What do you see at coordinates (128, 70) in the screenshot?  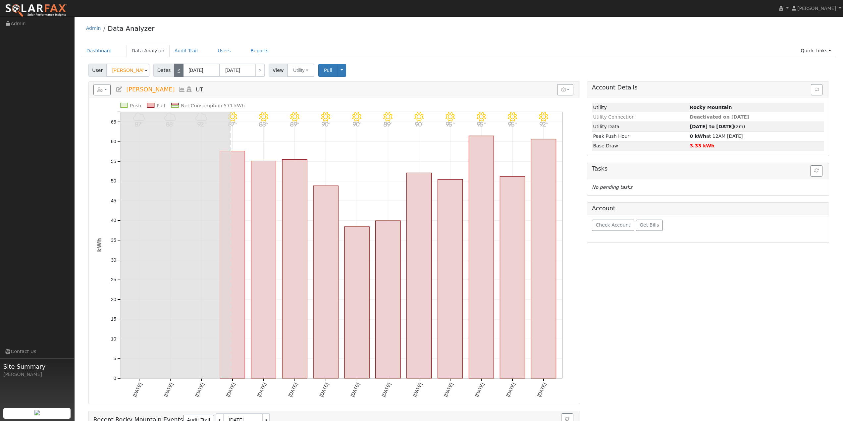 I see `input: Select a User` at bounding box center [128, 70].